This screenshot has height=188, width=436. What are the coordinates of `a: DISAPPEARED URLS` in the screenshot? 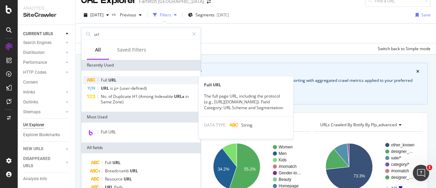 It's located at (43, 162).